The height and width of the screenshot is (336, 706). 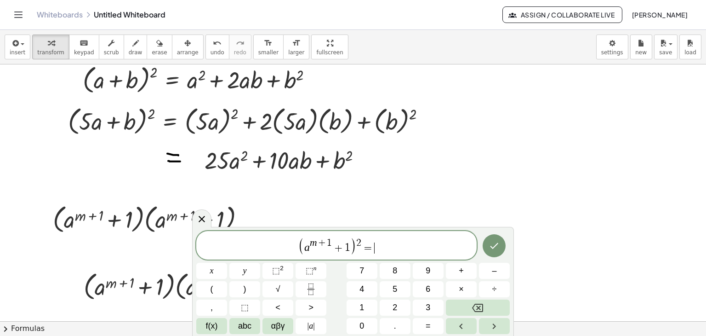 What do you see at coordinates (494, 325) in the screenshot?
I see `button: Right arrow` at bounding box center [494, 325].